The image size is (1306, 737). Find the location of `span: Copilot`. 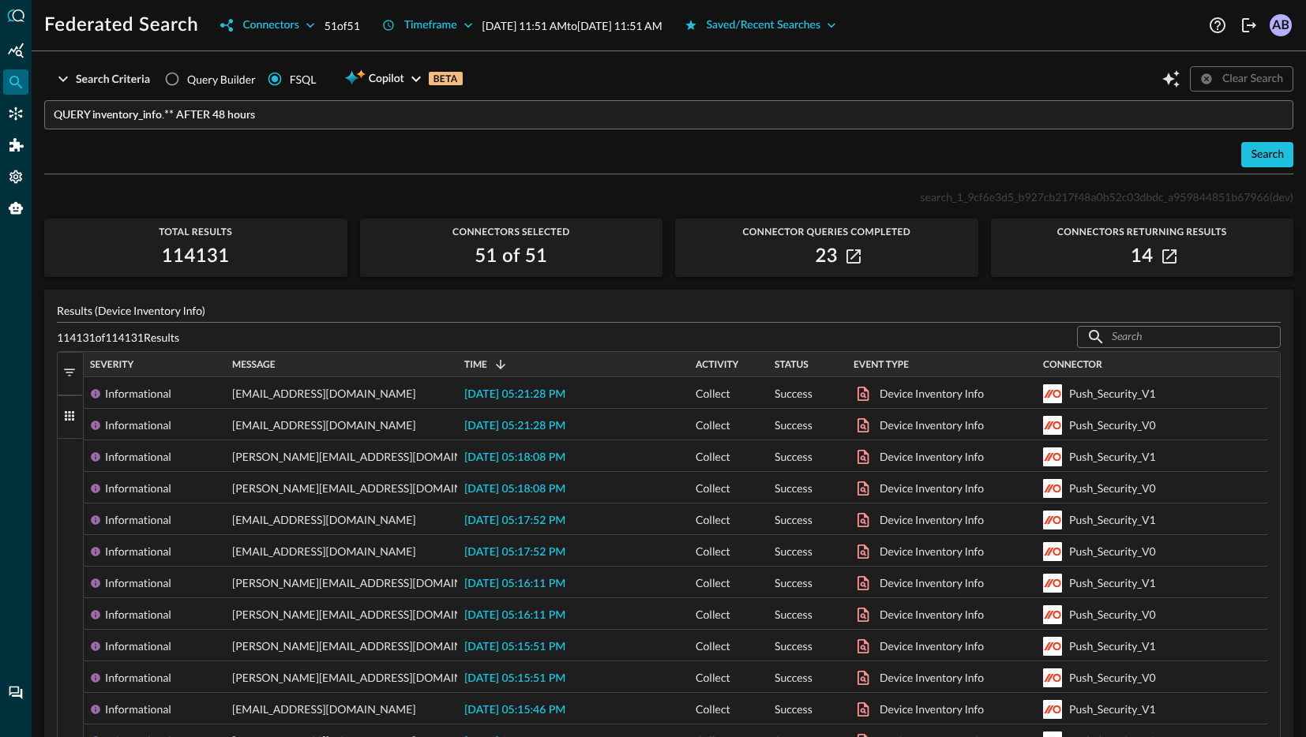

span: Copilot is located at coordinates (386, 79).